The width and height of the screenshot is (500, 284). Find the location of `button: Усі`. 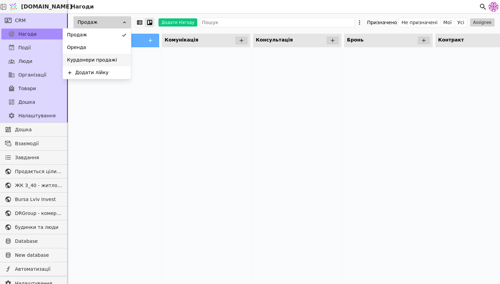

button: Усі is located at coordinates (461, 22).